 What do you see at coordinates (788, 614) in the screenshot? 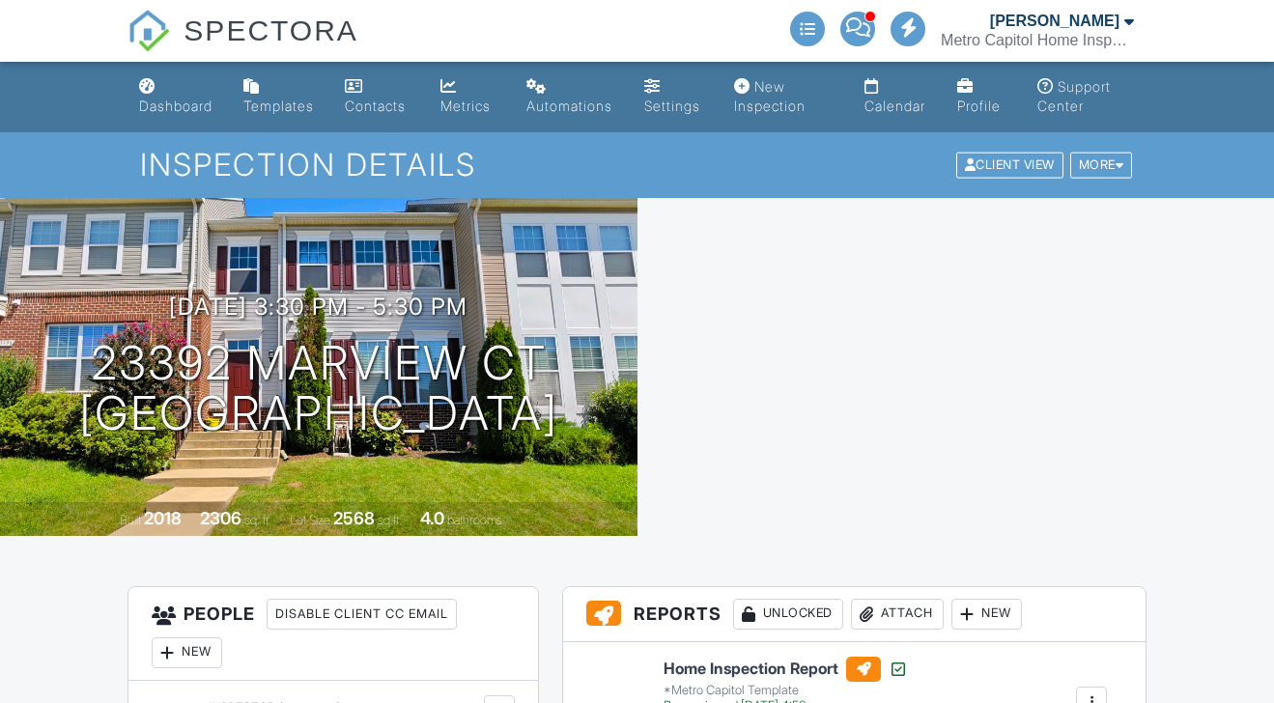
I see `div: Unlocked` at bounding box center [788, 614].